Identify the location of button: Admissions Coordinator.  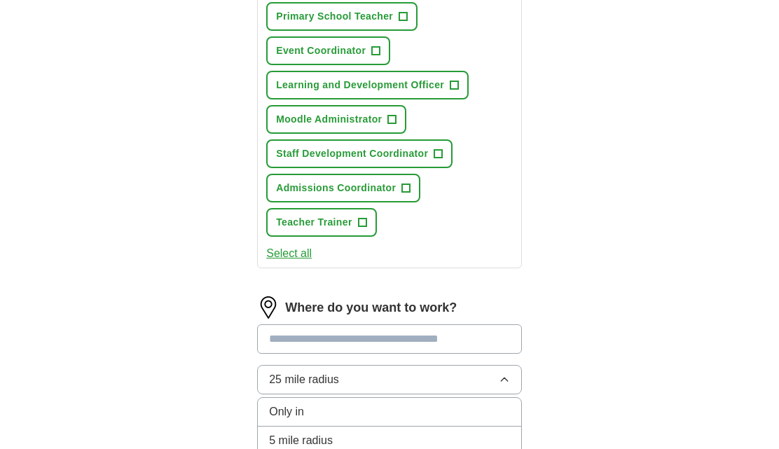
(343, 188).